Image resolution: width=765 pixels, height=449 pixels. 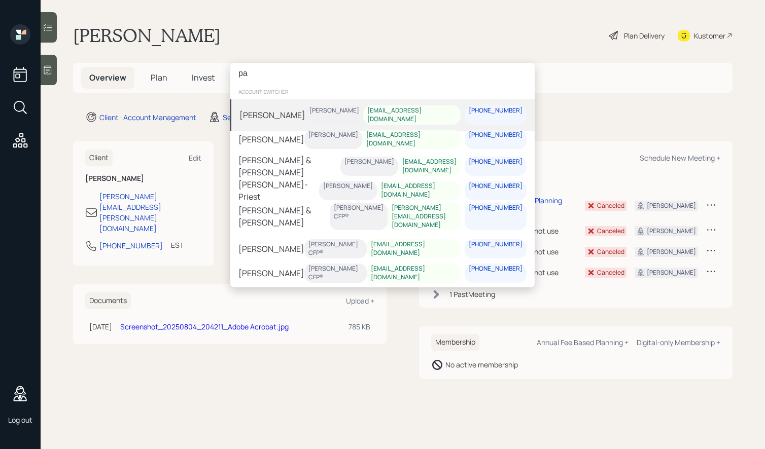 I want to click on input: Type a command or search…, so click(x=383, y=74).